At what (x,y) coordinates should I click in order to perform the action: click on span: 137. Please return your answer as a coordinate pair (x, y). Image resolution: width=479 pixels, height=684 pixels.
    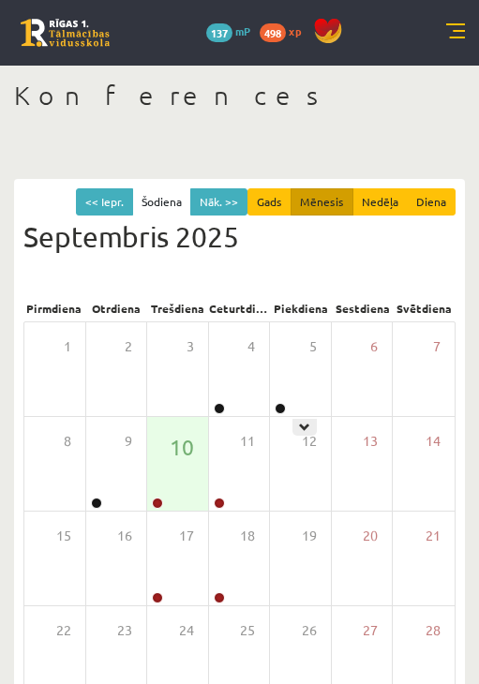
    Looking at the image, I should click on (219, 33).